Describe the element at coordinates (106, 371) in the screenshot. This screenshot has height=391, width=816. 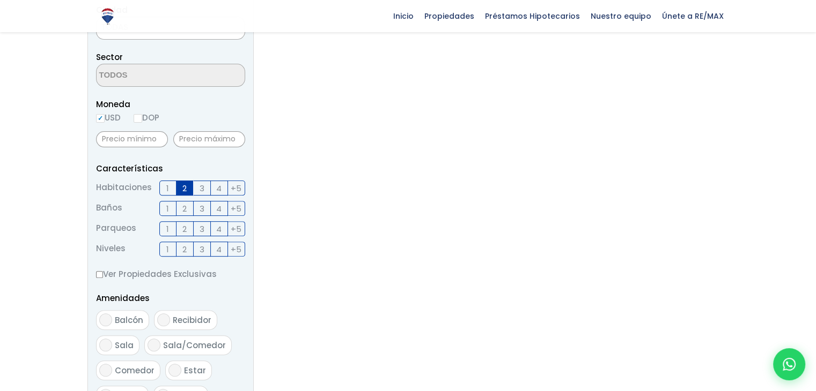
I see `input: Comedor` at that location.